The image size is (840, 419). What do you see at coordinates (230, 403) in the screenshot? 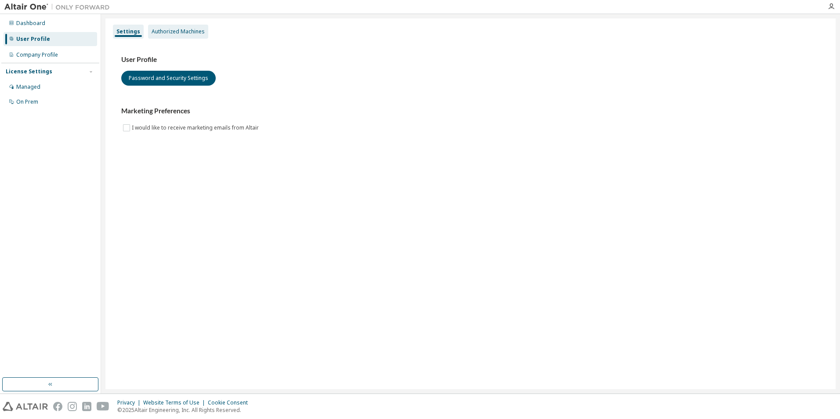
I see `div: Cookie Consent` at bounding box center [230, 403].